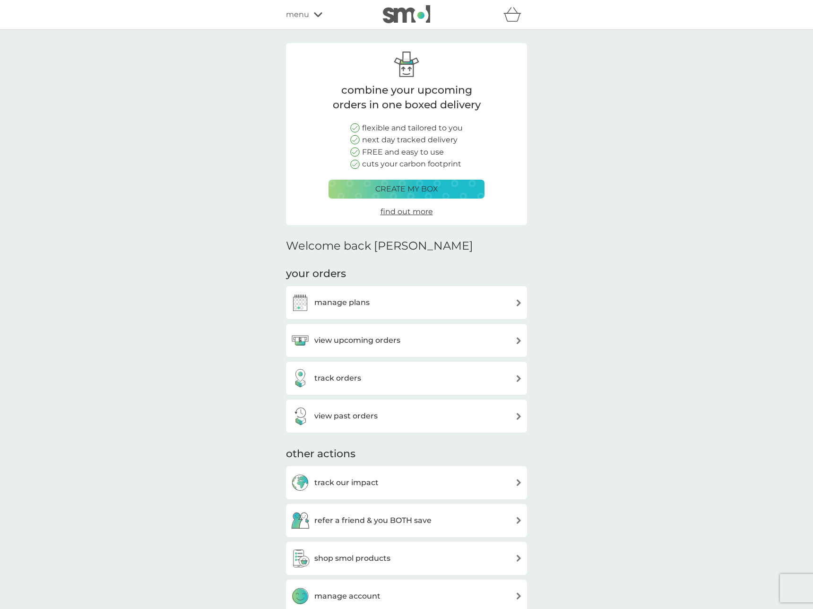 Image resolution: width=813 pixels, height=609 pixels. I want to click on p: FREE and easy to use, so click(403, 152).